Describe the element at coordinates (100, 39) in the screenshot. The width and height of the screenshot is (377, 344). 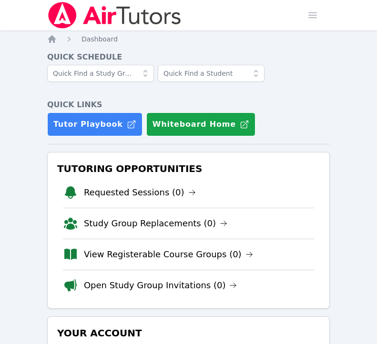
I see `a: Dashboard` at that location.